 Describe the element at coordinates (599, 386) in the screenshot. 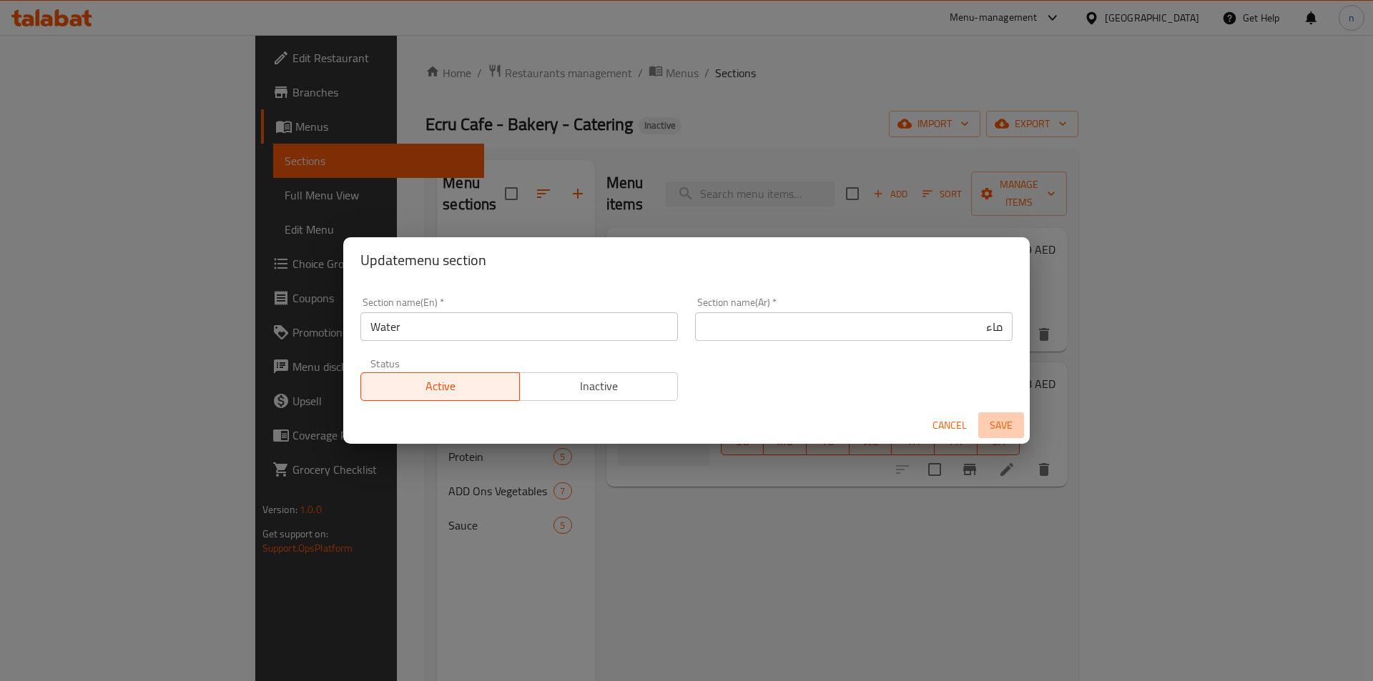

I see `span: Inactive` at that location.